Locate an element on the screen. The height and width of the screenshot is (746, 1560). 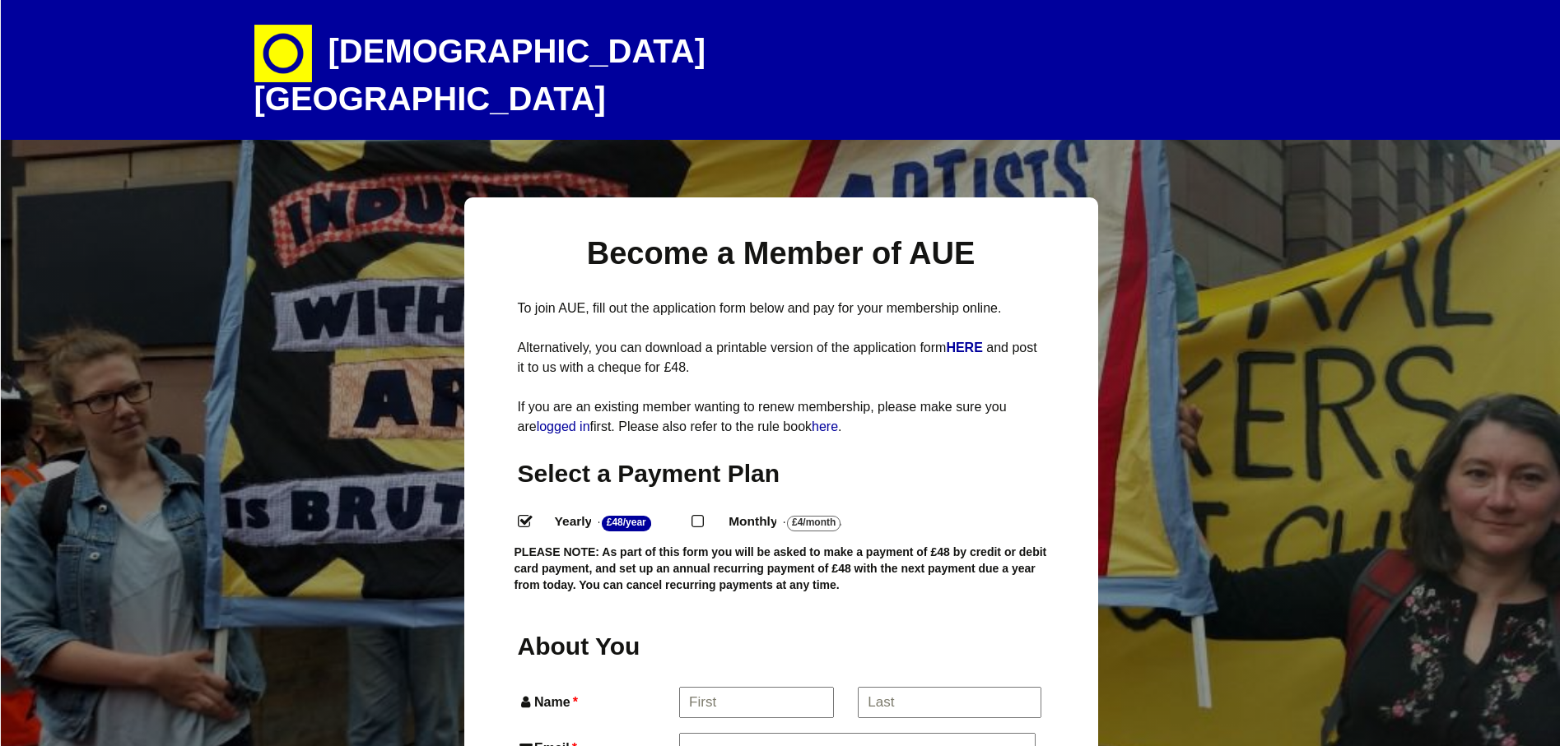
p: Alternatively, you can download a printable version of the application form and post it to us wit... is located at coordinates (781, 358).